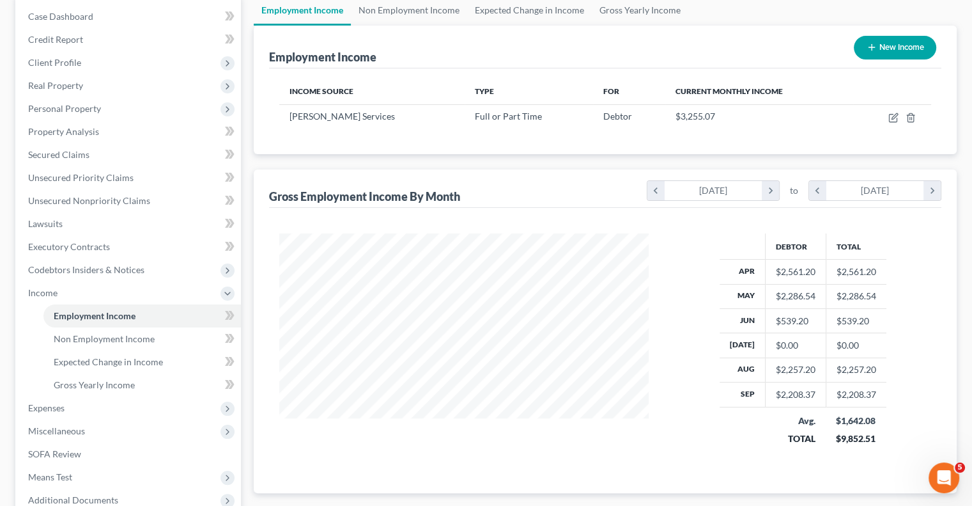  Describe the element at coordinates (323, 57) in the screenshot. I see `div: Employment Income` at that location.